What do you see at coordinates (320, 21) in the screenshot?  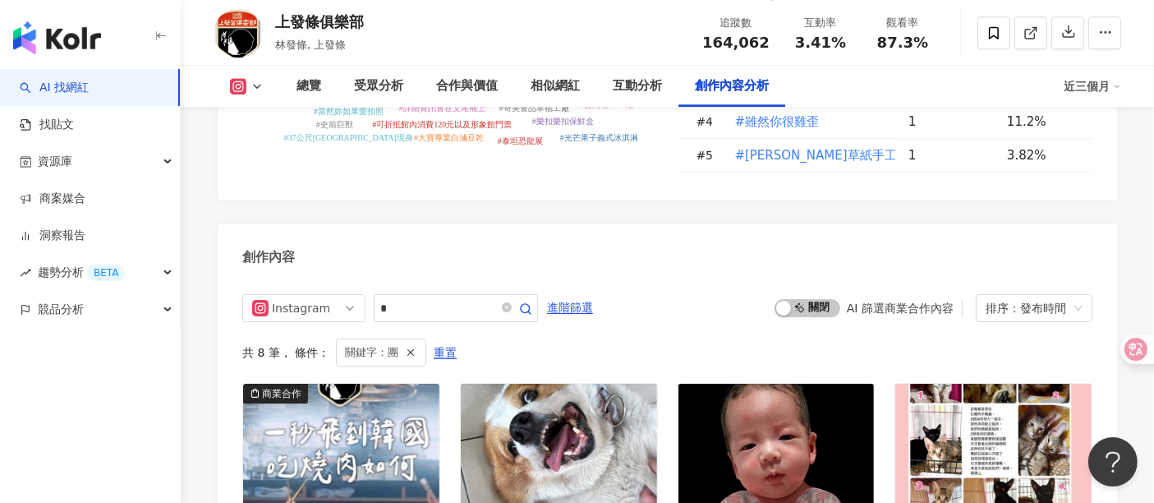 I see `div: 上發條俱樂部` at bounding box center [320, 21].